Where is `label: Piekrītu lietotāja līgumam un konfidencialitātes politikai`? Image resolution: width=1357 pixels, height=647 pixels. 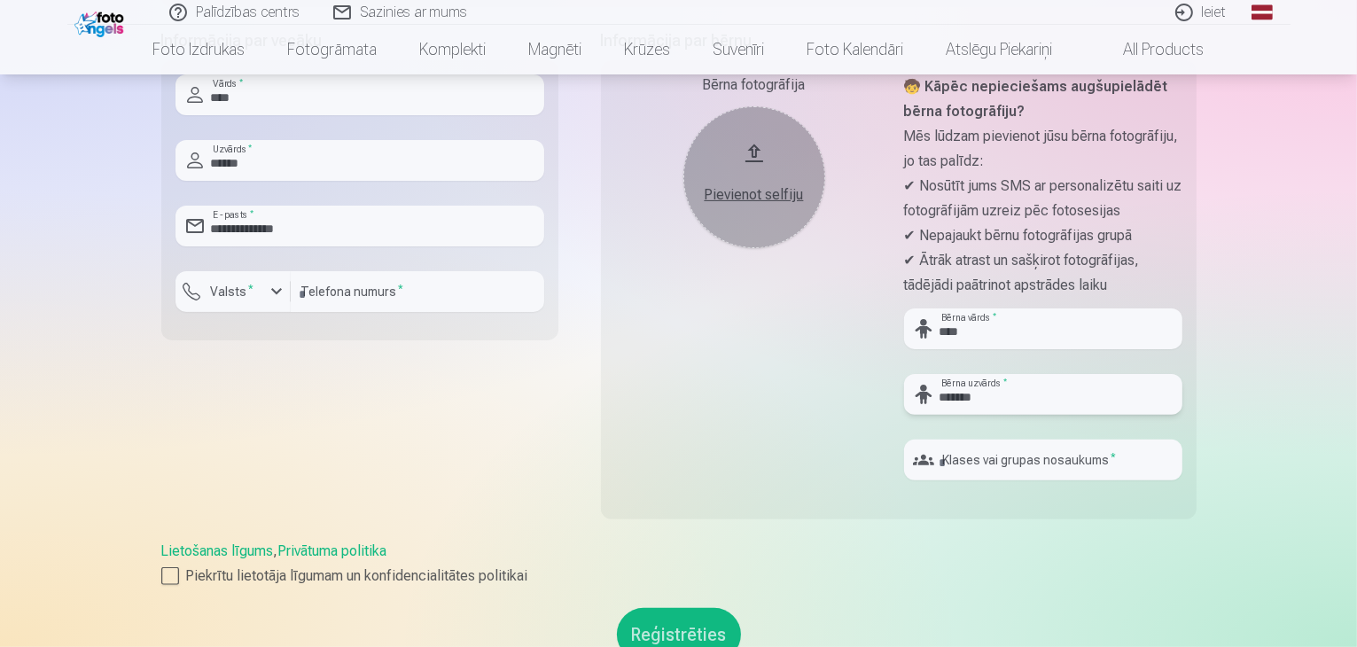 label: Piekrītu lietotāja līgumam un konfidencialitātes politikai is located at coordinates (679, 576).